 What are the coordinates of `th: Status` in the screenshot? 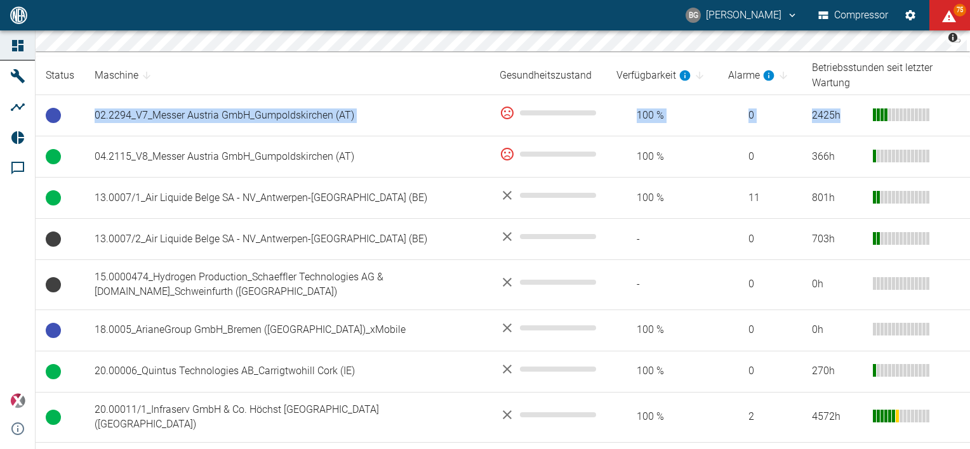 It's located at (60, 76).